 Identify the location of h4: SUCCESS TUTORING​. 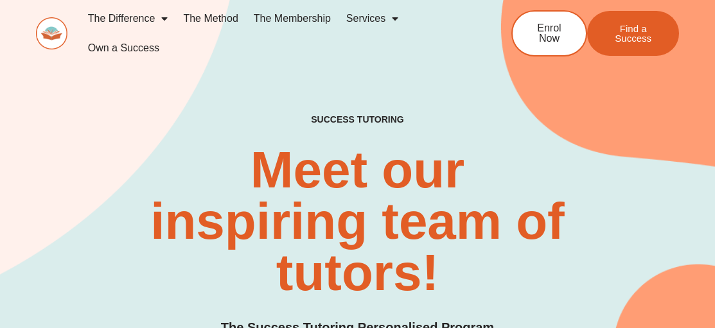
(357, 120).